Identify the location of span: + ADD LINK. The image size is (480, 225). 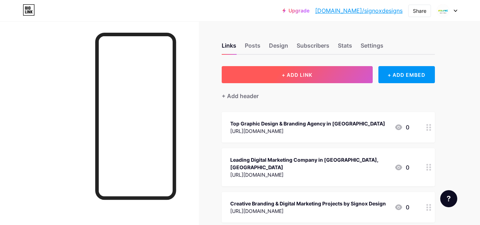
(297, 75).